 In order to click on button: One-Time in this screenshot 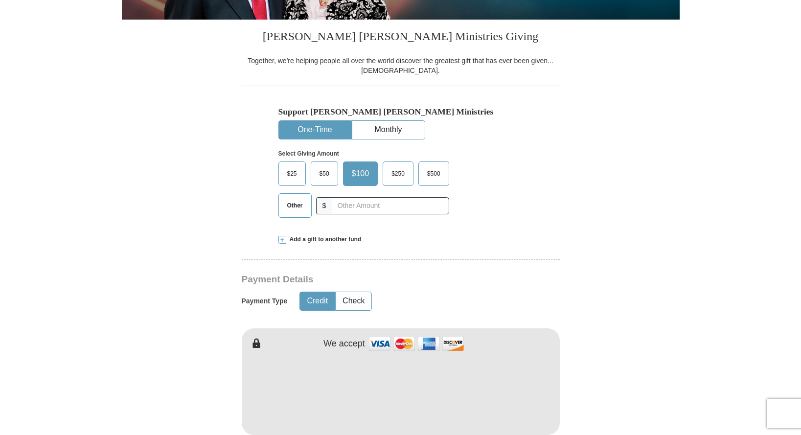, I will do `click(315, 130)`.